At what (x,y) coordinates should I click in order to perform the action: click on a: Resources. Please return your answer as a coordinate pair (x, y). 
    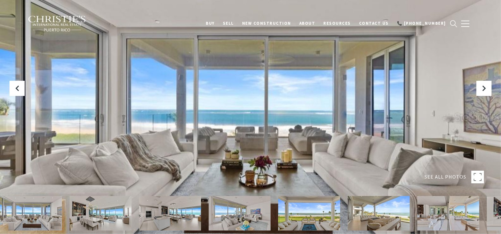
    Looking at the image, I should click on (337, 23).